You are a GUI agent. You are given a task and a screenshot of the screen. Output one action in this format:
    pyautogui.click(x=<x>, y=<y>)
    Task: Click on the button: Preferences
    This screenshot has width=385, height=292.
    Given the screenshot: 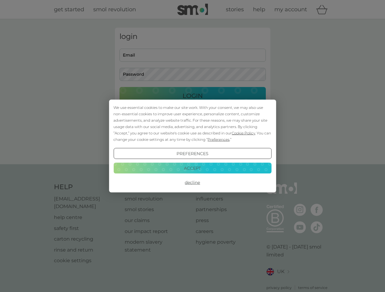 What is the action you would take?
    pyautogui.click(x=192, y=154)
    